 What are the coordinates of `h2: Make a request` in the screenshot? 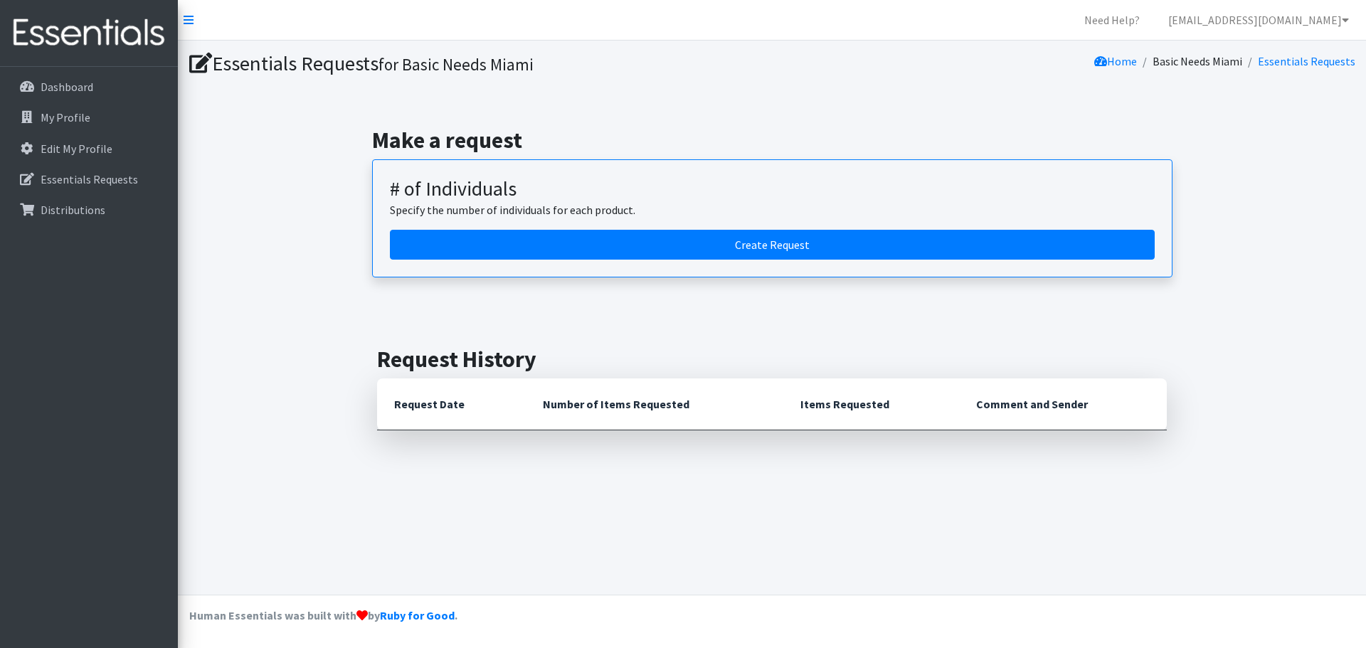 It's located at (772, 140).